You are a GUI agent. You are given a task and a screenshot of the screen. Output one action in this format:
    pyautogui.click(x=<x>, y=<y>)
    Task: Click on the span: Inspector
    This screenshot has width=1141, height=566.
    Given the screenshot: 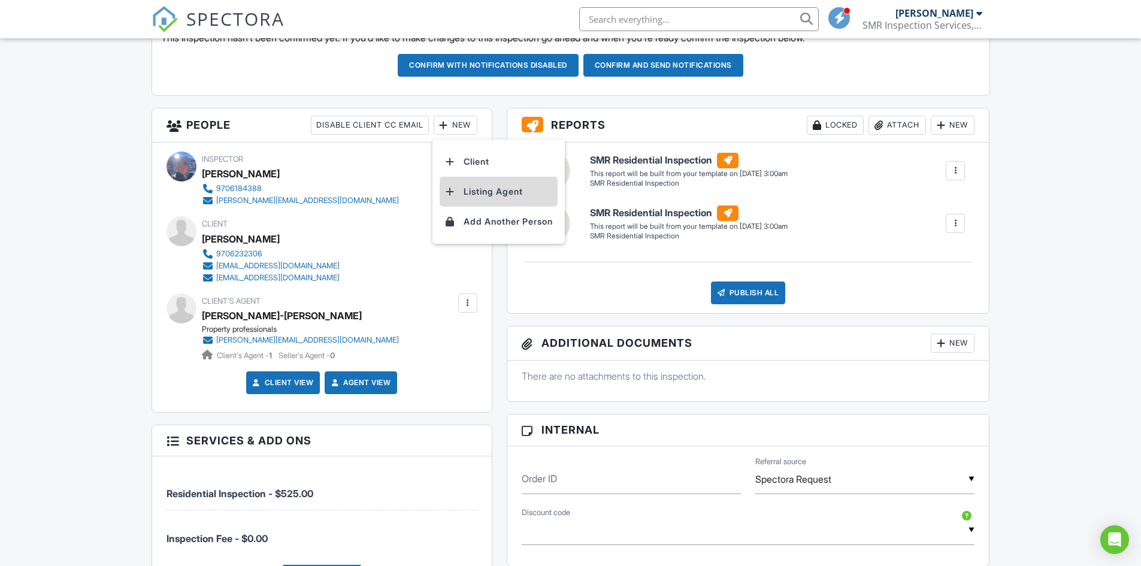 What is the action you would take?
    pyautogui.click(x=222, y=159)
    